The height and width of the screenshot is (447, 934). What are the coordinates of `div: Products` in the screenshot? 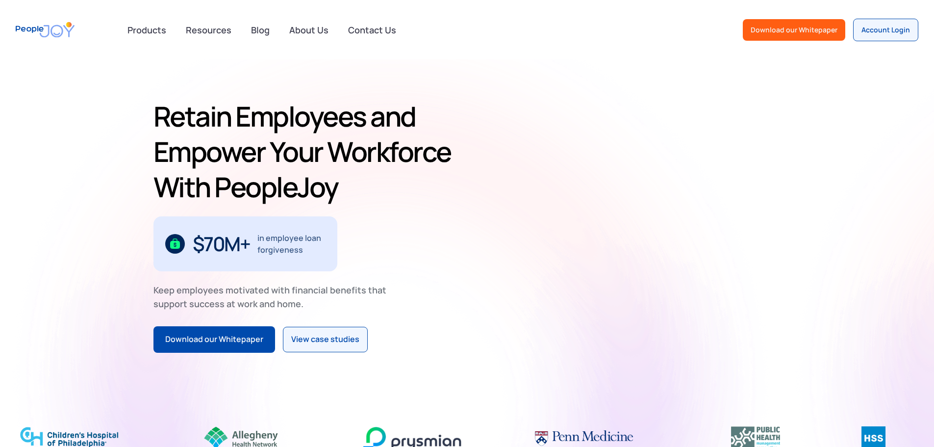 It's located at (147, 30).